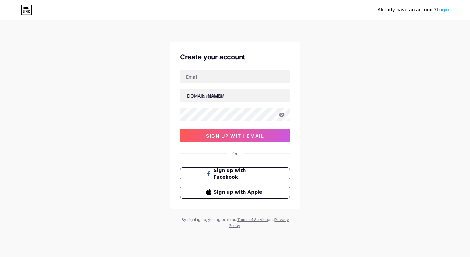  Describe the element at coordinates (239, 192) in the screenshot. I see `span: Sign up with Apple` at that location.